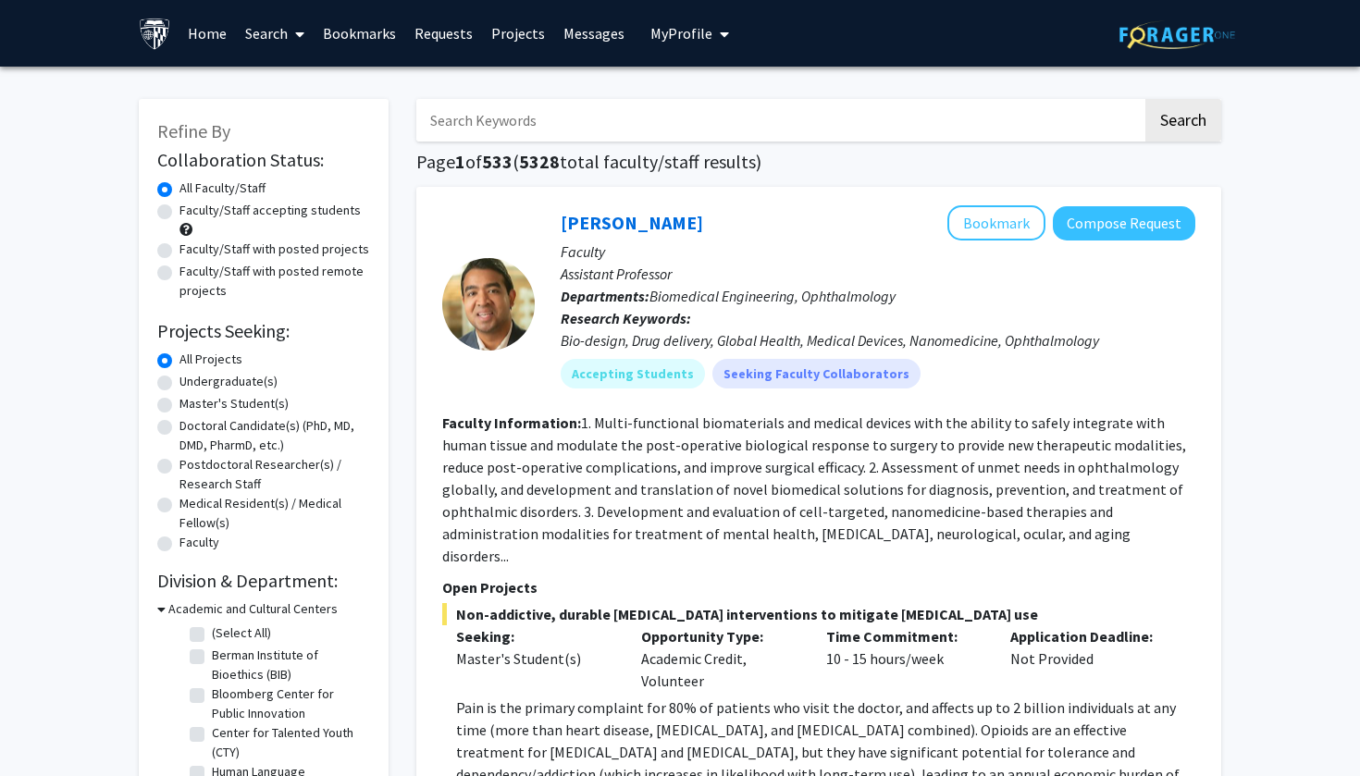  Describe the element at coordinates (274, 249) in the screenshot. I see `label: Faculty/Staff with posted projects` at that location.